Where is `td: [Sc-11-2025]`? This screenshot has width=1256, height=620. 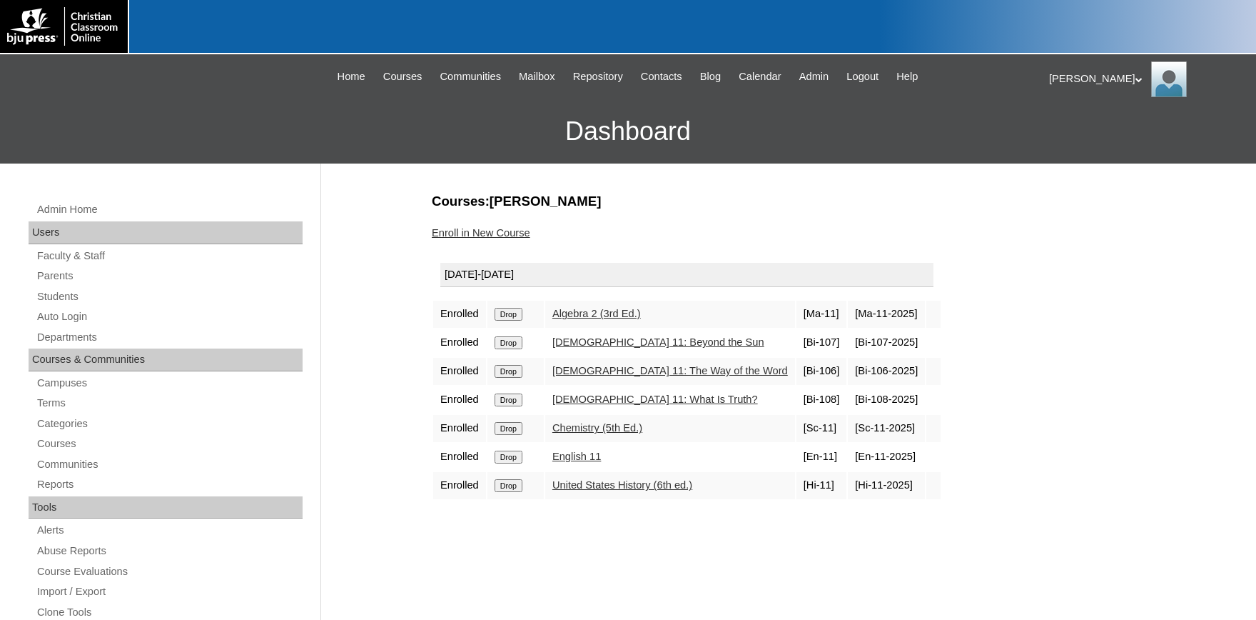
td: [Sc-11-2025] is located at coordinates (887, 428).